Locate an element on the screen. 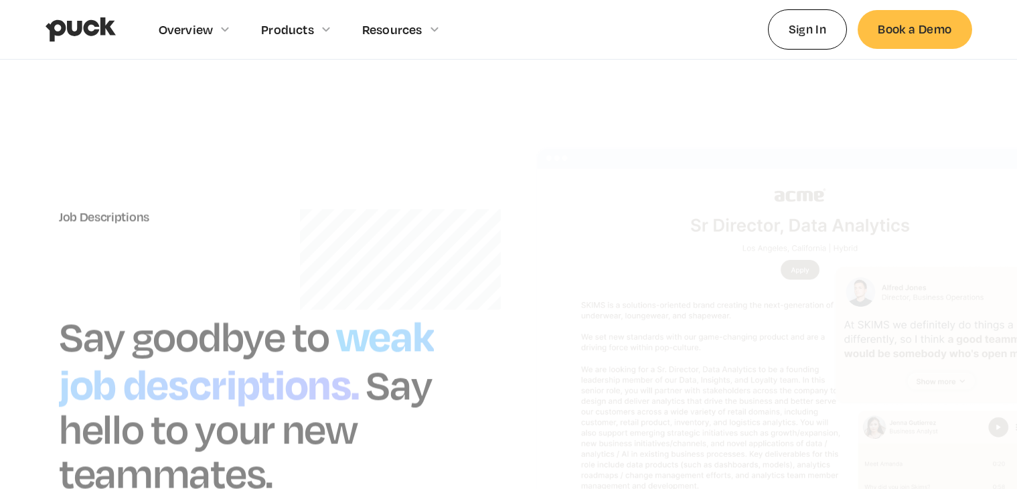 The width and height of the screenshot is (1017, 489). h1: weak job descriptions. is located at coordinates (246, 358).